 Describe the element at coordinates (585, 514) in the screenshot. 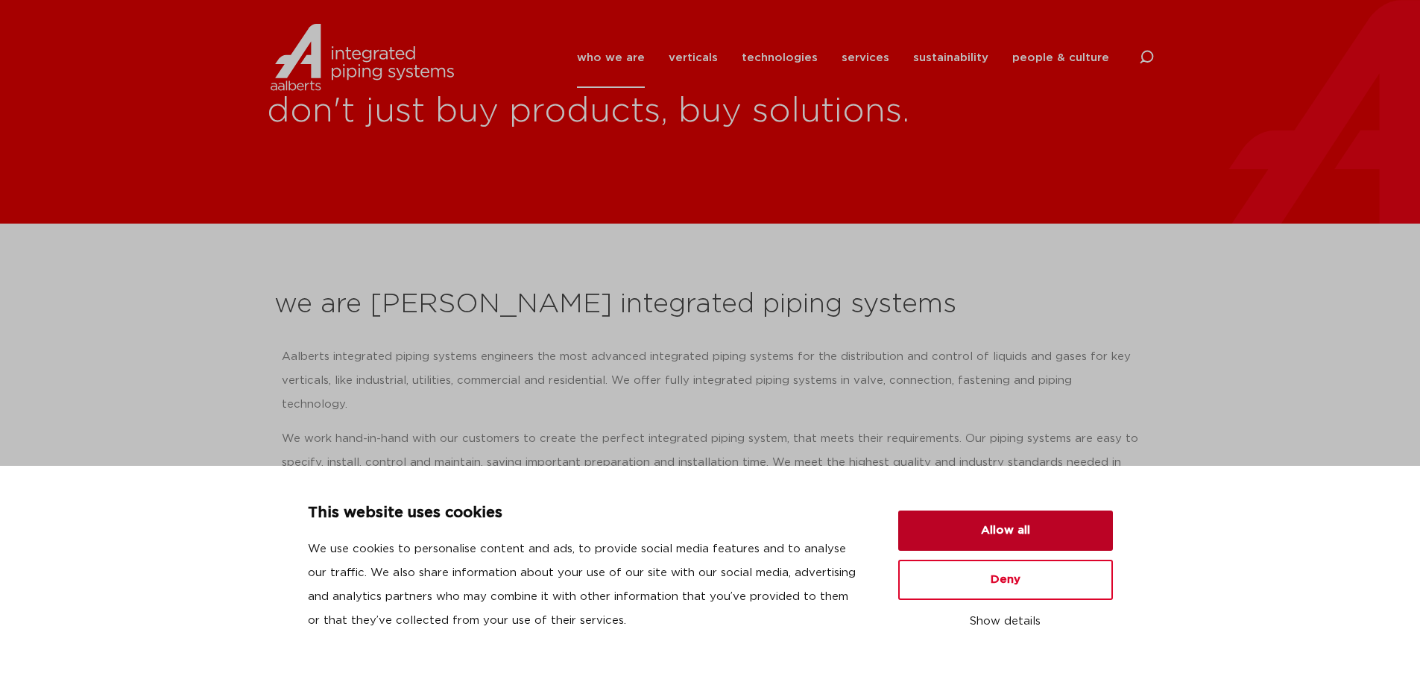

I see `p: This website uses cookies` at that location.